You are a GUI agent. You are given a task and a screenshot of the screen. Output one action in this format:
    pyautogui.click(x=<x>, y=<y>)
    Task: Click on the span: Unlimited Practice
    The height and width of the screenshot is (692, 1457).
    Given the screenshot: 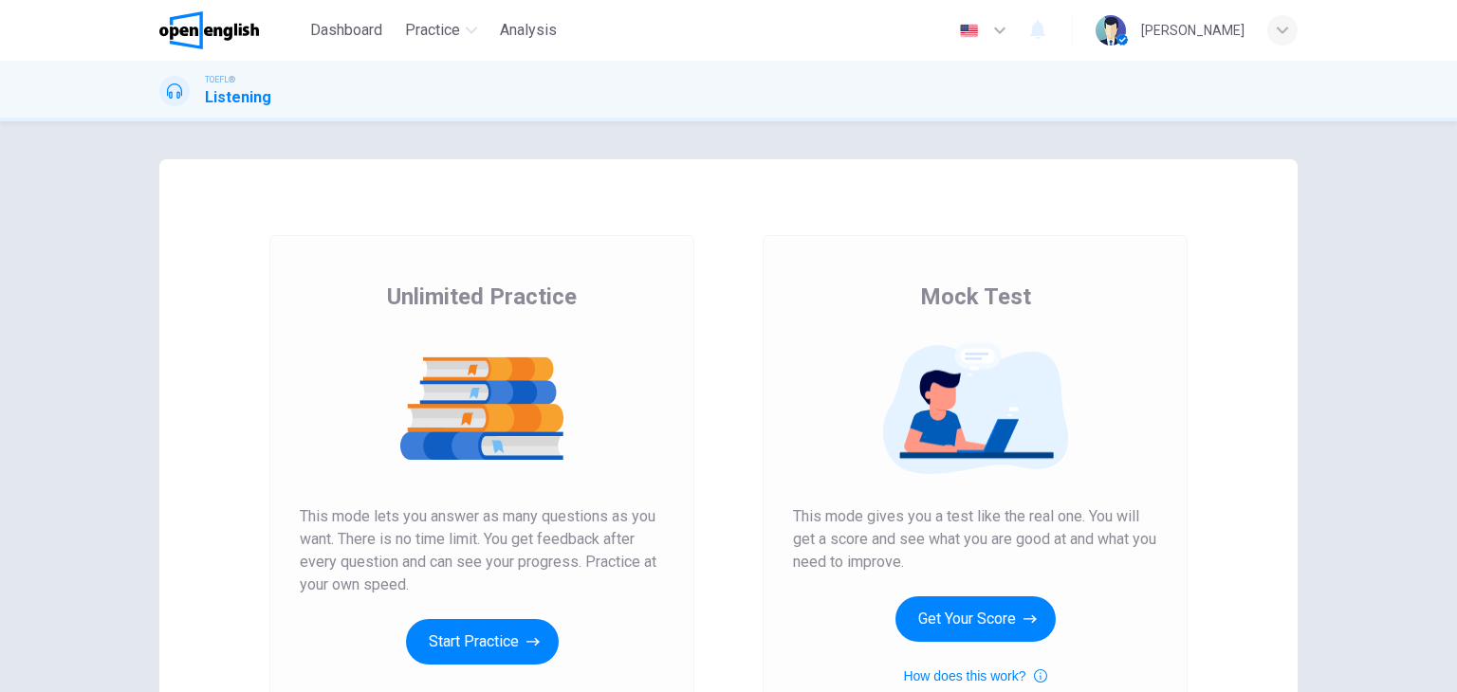 What is the action you would take?
    pyautogui.click(x=482, y=297)
    